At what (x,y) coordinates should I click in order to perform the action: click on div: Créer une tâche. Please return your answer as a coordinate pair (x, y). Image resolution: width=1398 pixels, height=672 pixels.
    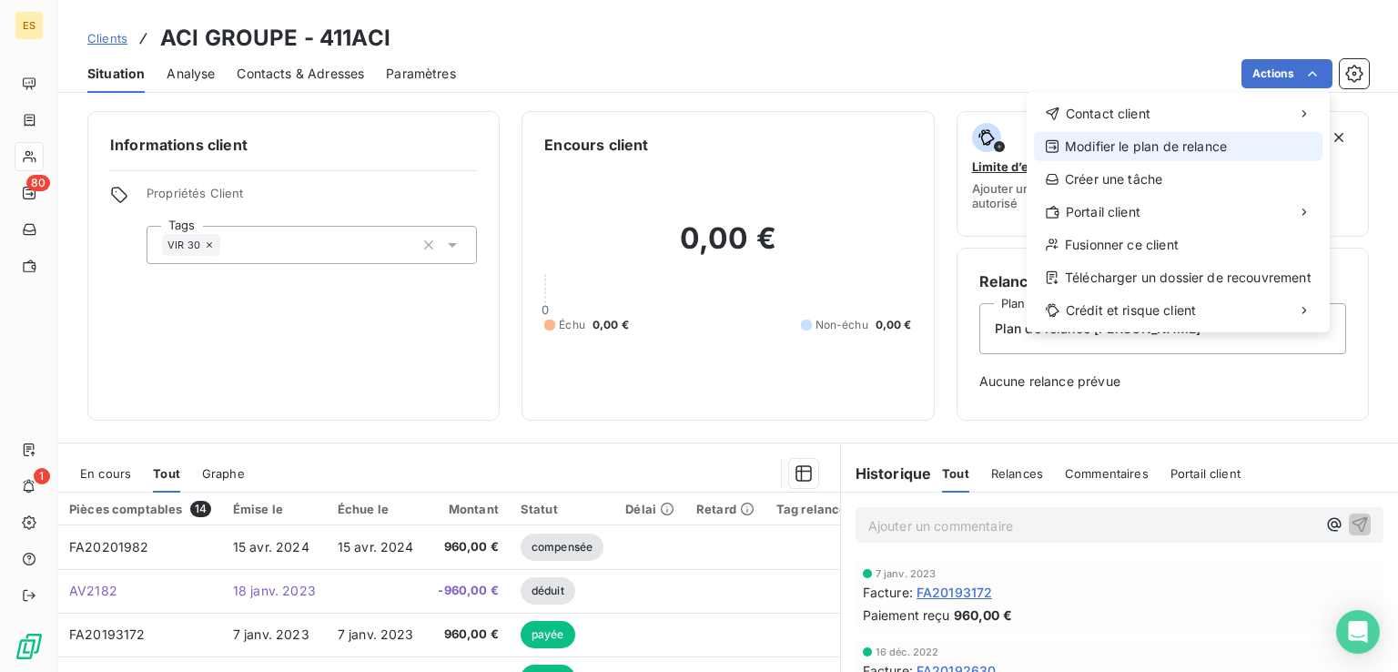
    Looking at the image, I should click on (1178, 179).